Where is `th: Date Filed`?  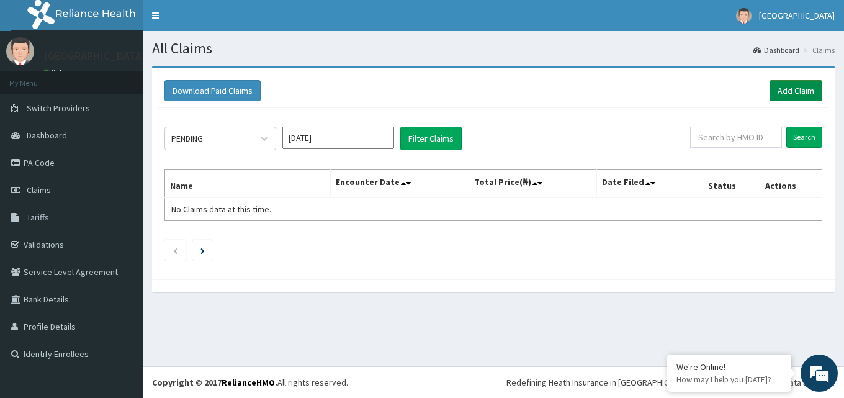 th: Date Filed is located at coordinates (650, 184).